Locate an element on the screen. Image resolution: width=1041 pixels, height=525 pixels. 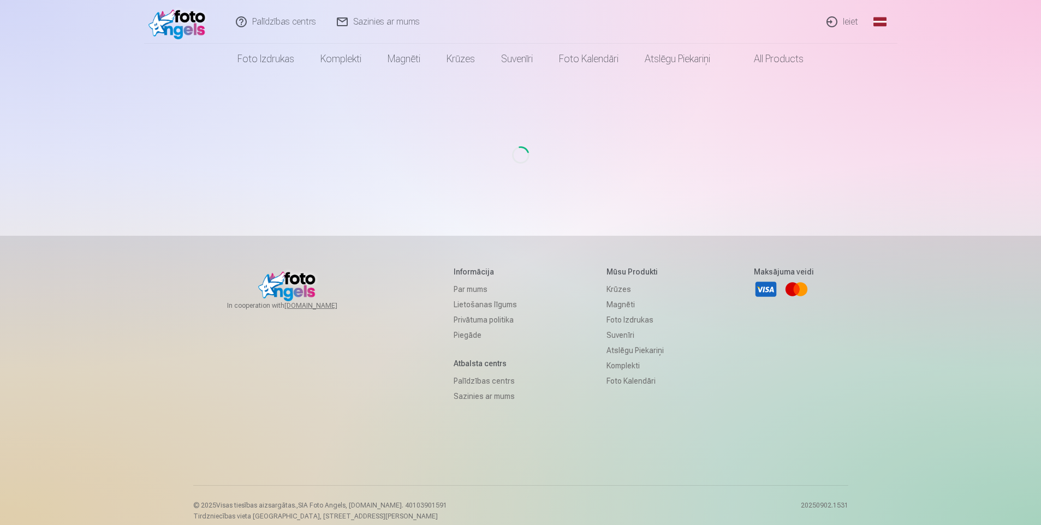
a: Visa is located at coordinates (766, 289).